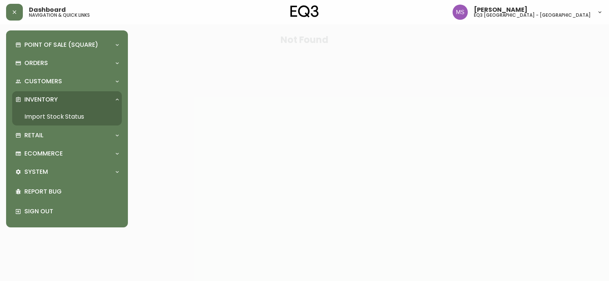 Image resolution: width=609 pixels, height=281 pixels. What do you see at coordinates (460, 12) in the screenshot?
I see `img: 1b6e43211f6f3cc0b0729c9049b8e7af` at bounding box center [460, 12].